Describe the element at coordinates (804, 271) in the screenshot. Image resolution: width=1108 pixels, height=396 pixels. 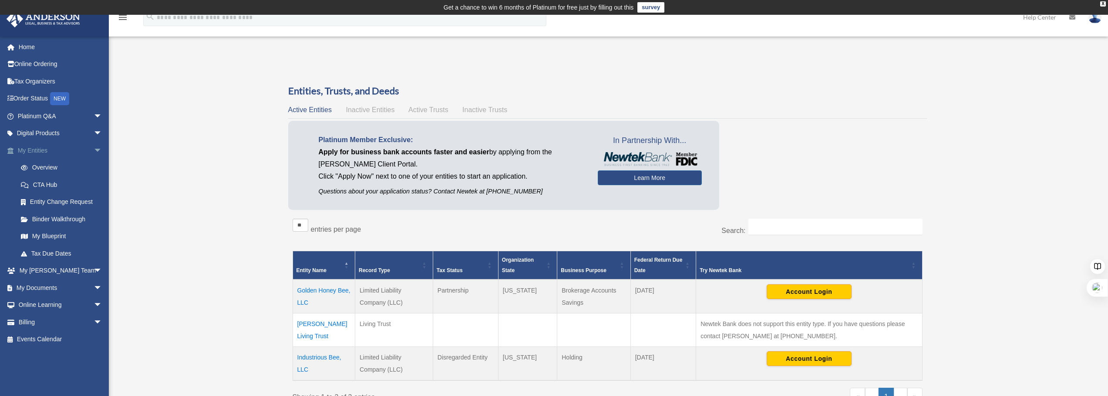
I see `span: Try Newtek Bank` at that location.